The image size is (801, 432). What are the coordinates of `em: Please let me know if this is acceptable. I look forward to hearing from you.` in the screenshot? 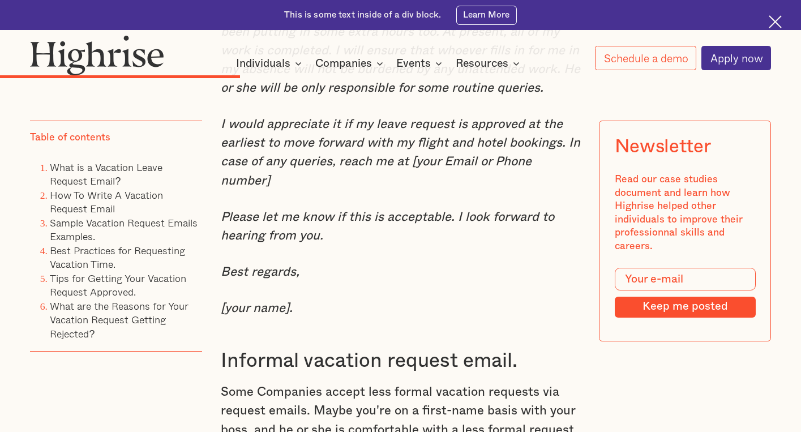 It's located at (387, 226).